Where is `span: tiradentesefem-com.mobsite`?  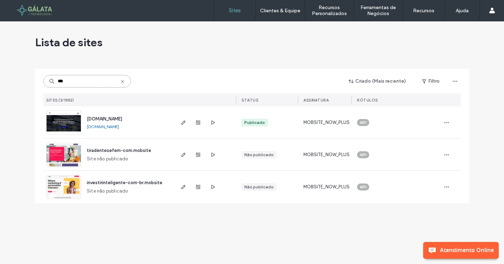
span: tiradentesefem-com.mobsite is located at coordinates (119, 150).